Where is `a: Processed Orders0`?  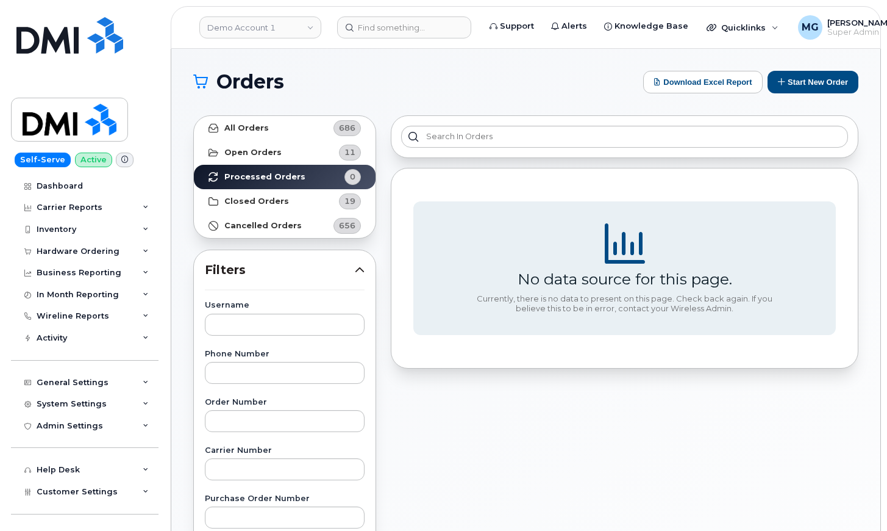
a: Processed Orders0 is located at coordinates (285, 177).